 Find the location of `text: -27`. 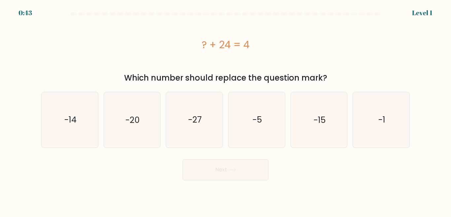

text: -27 is located at coordinates (195, 120).